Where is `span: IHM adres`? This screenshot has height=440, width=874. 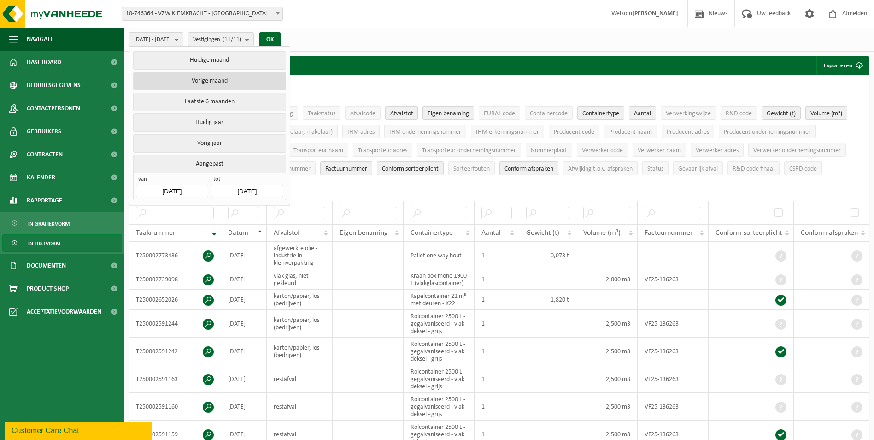
span: IHM adres is located at coordinates (361, 132).